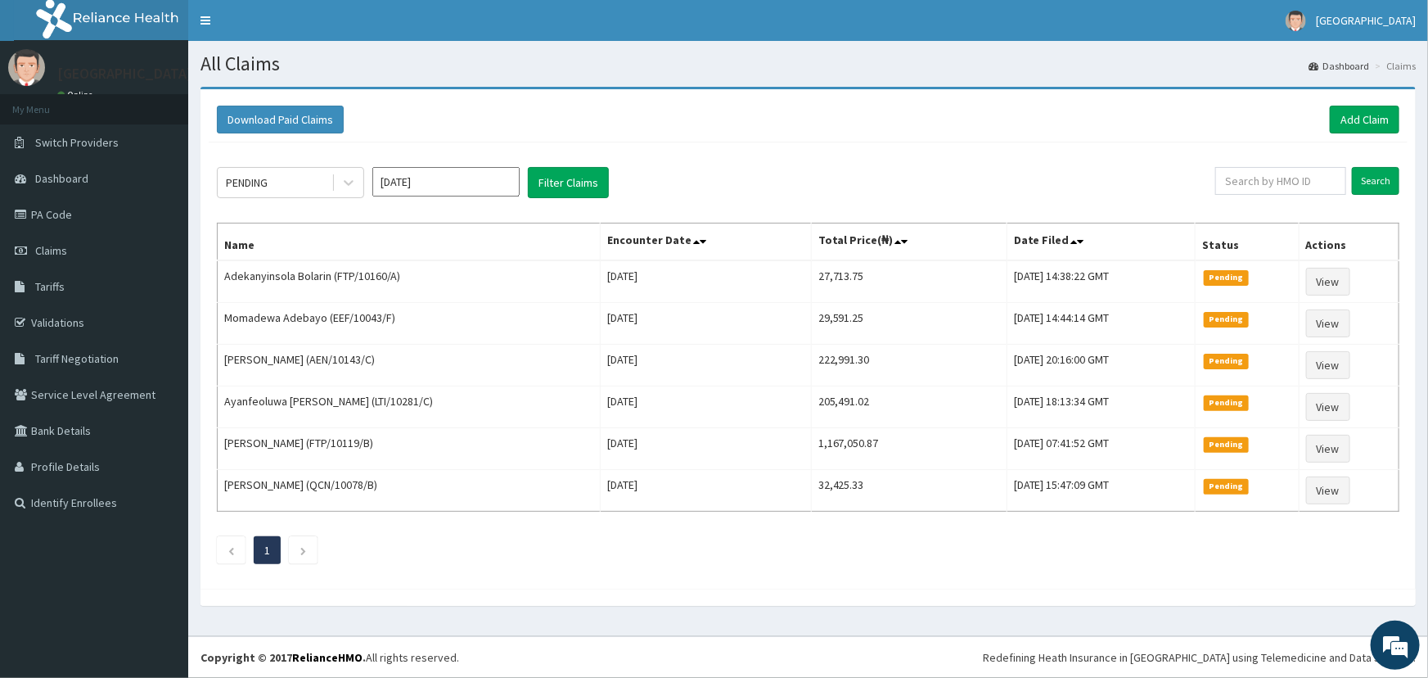  Describe the element at coordinates (808, 656) in the screenshot. I see `footer: All rights reserved.` at that location.